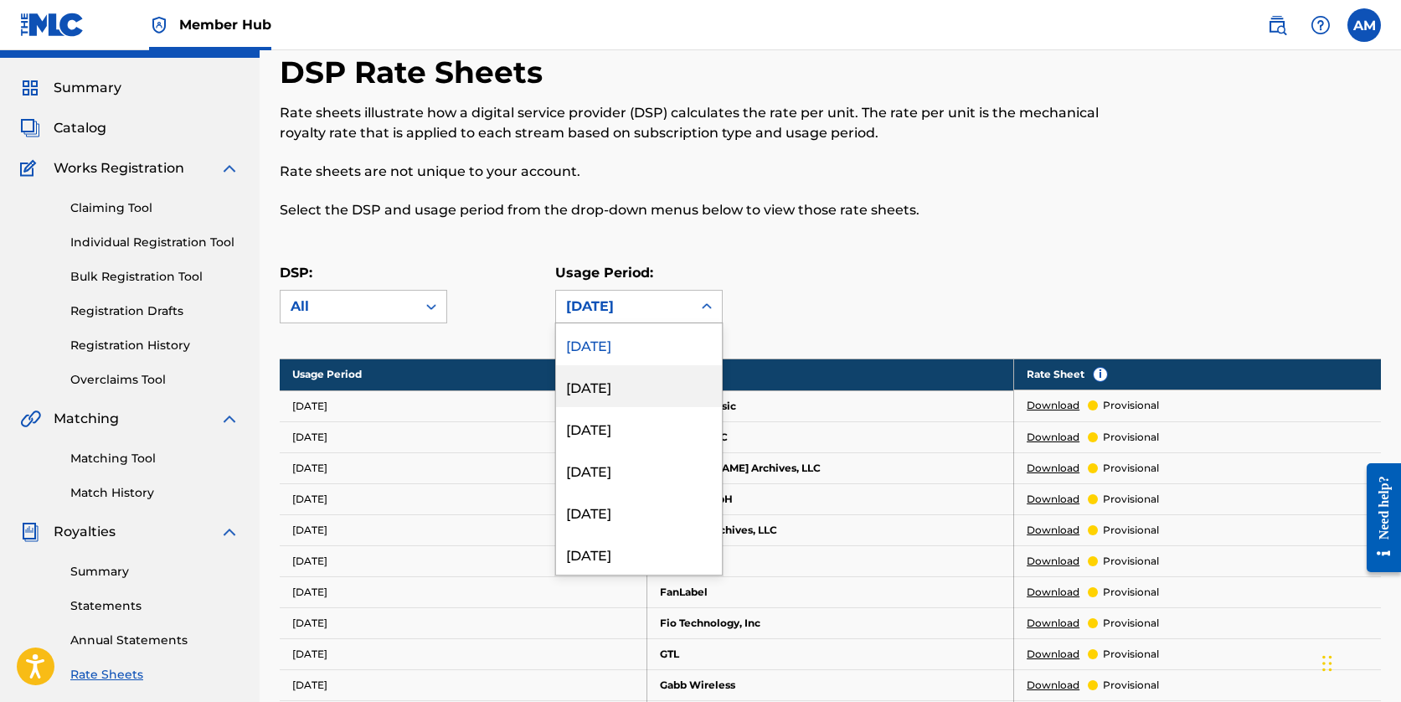  Describe the element at coordinates (155, 492) in the screenshot. I see `a: Match History` at that location.